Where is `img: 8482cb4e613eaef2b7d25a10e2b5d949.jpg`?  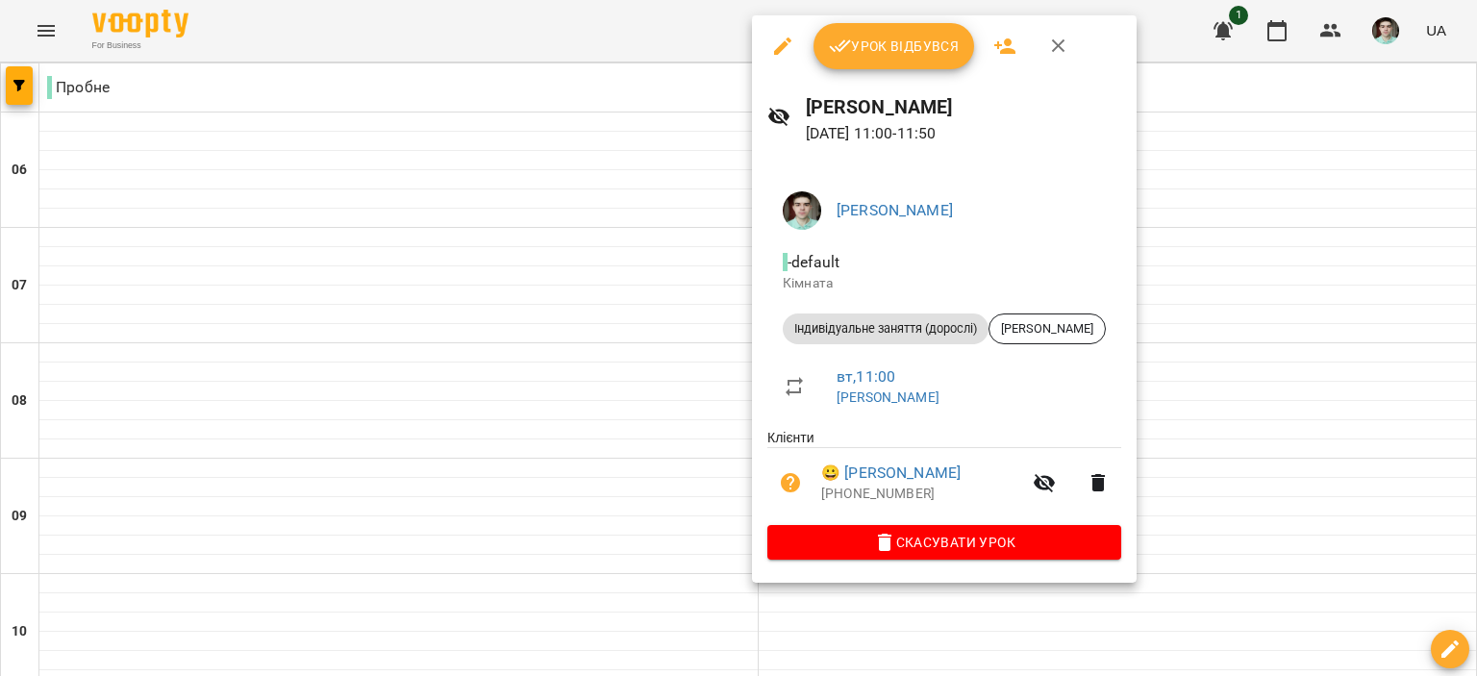
img: 8482cb4e613eaef2b7d25a10e2b5d949.jpg is located at coordinates (802, 211).